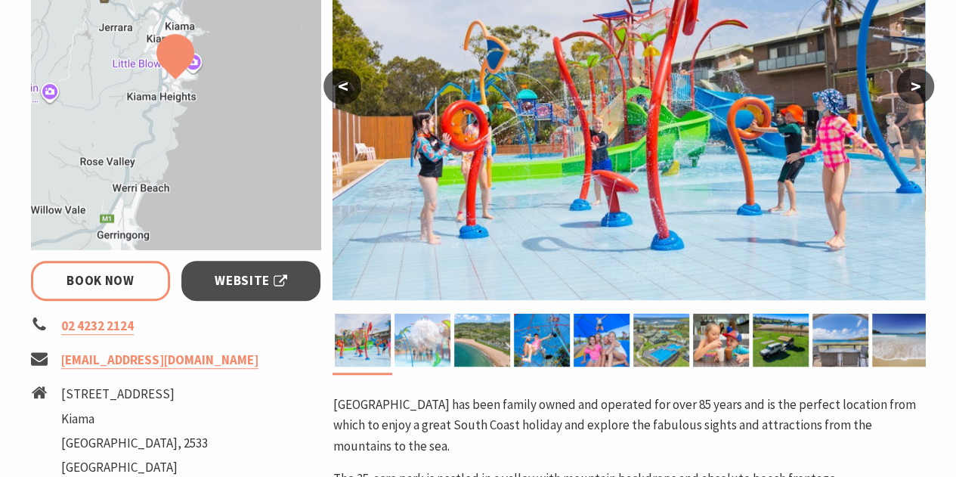 Image resolution: width=956 pixels, height=477 pixels. I want to click on span: Website, so click(251, 280).